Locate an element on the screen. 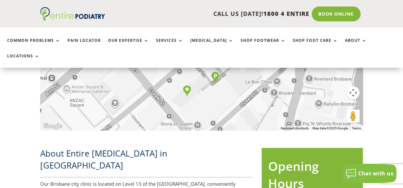  button: Keyboard shortcuts is located at coordinates (295, 128).